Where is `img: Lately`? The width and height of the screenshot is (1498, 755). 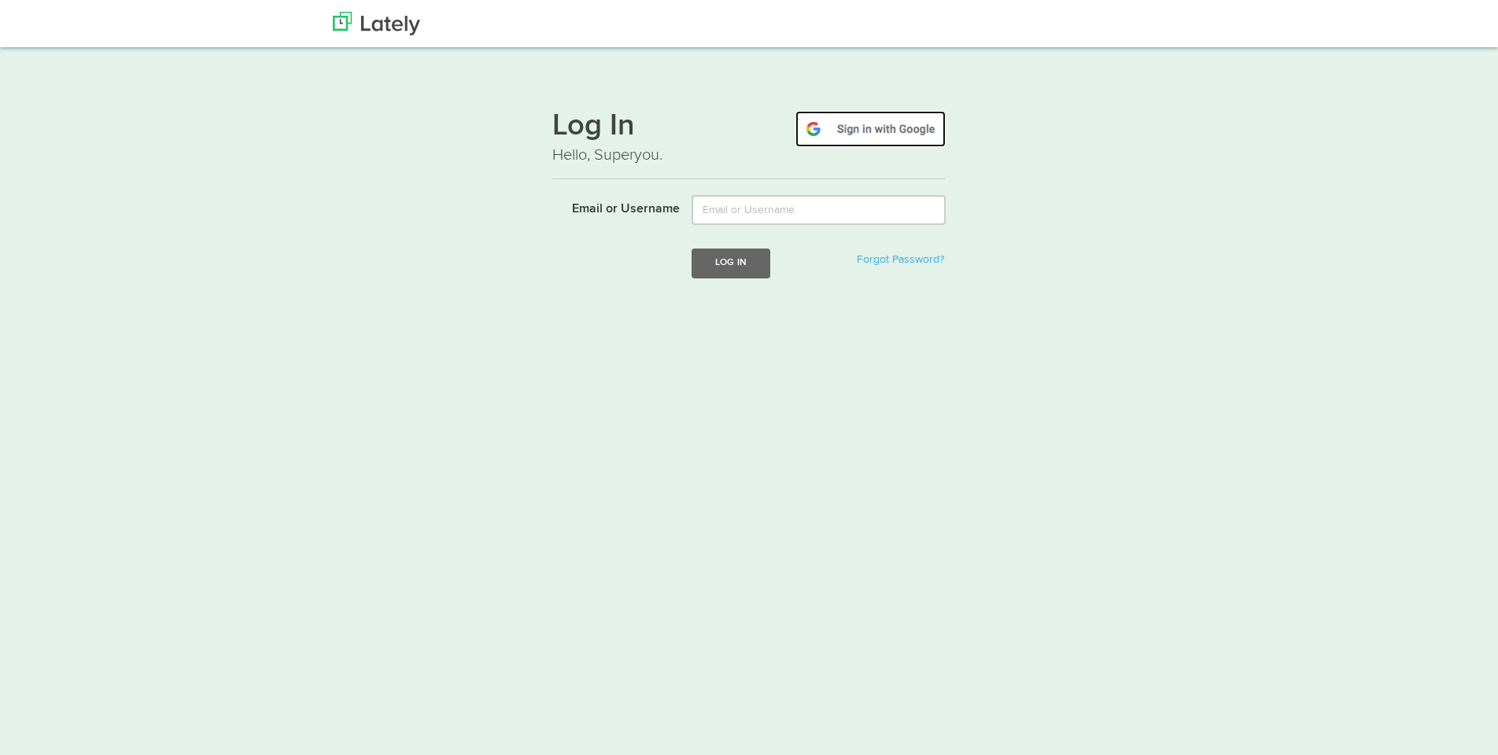
img: Lately is located at coordinates (376, 24).